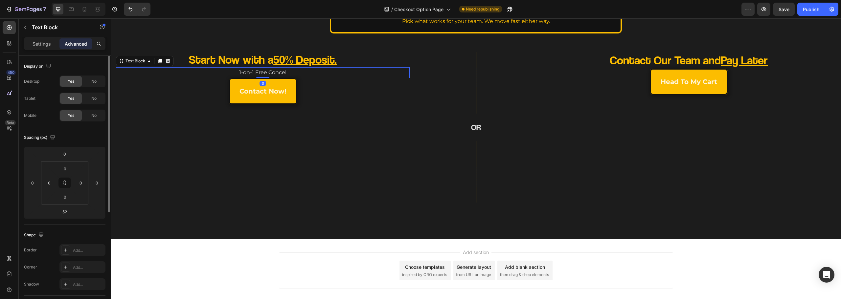  What do you see at coordinates (314, 249) in the screenshot?
I see `div: Choose templates` at bounding box center [314, 249].